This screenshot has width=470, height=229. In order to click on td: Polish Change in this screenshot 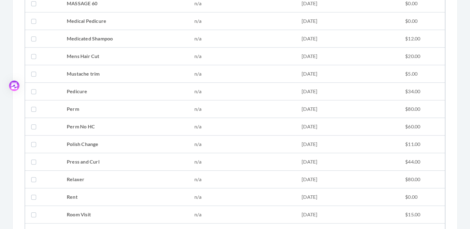, I will do `click(124, 144)`.